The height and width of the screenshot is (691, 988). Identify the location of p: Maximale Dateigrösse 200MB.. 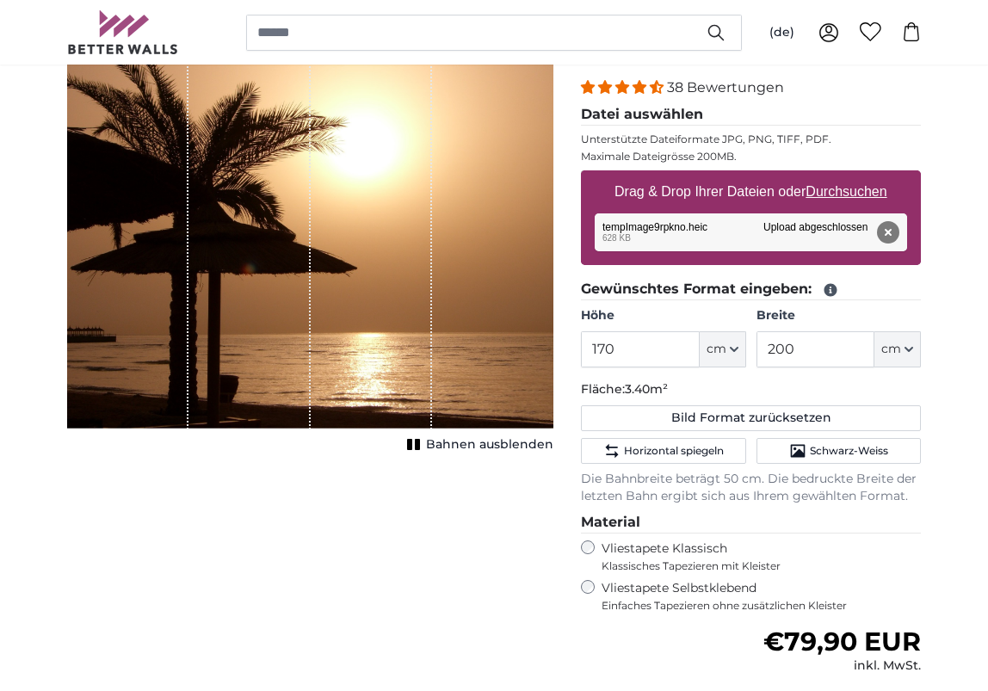
(750, 157).